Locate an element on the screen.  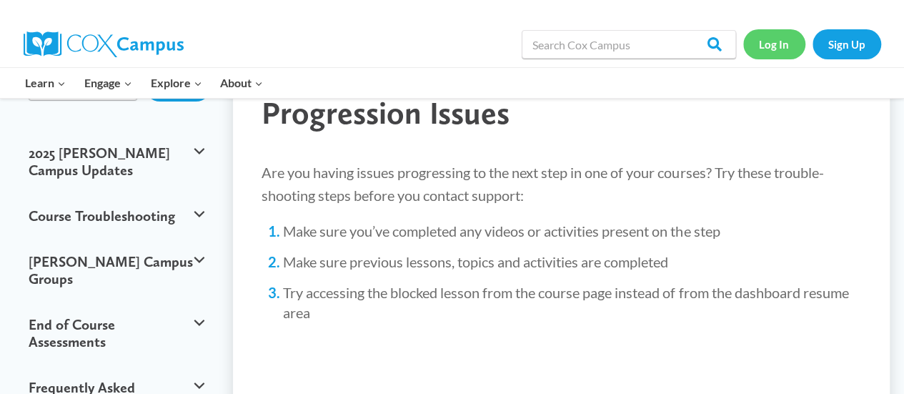
nav: Secondary Navigation is located at coordinates (812, 44).